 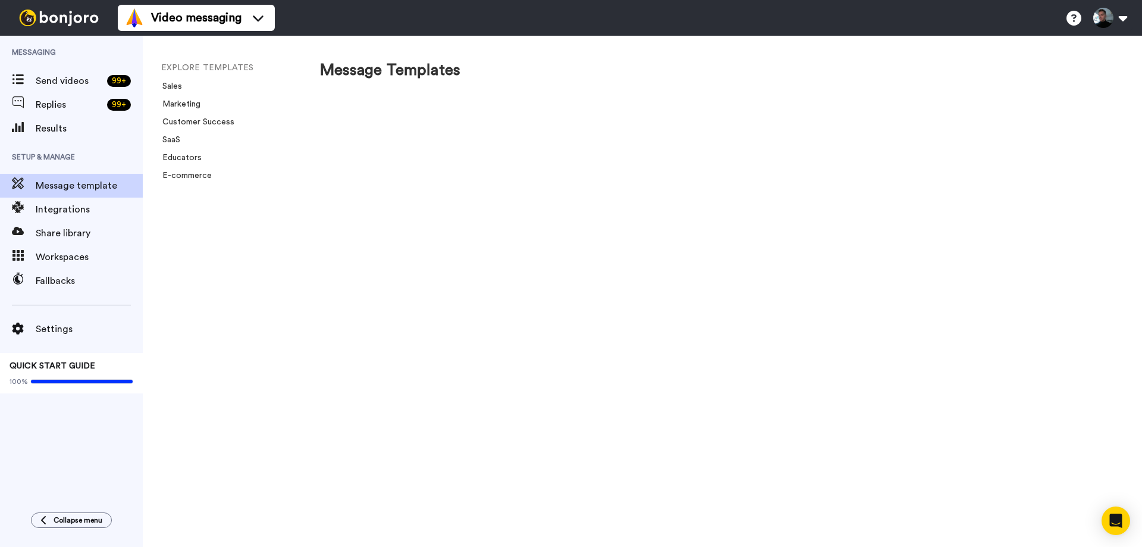 What do you see at coordinates (168, 86) in the screenshot?
I see `a: Sales` at bounding box center [168, 86].